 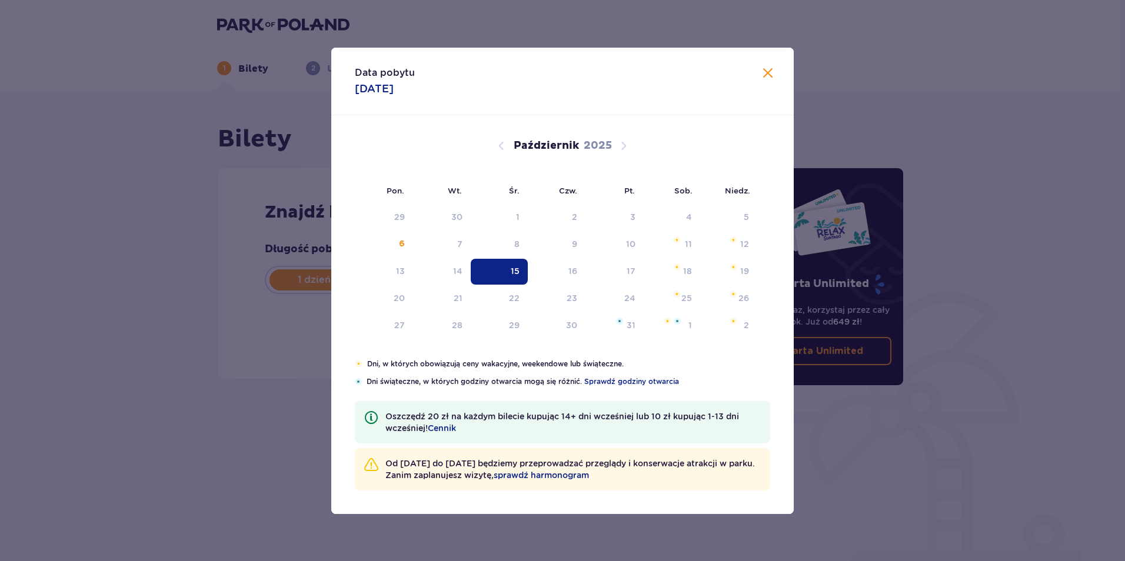 I want to click on span: Sprawdź godziny otwarcia, so click(x=631, y=382).